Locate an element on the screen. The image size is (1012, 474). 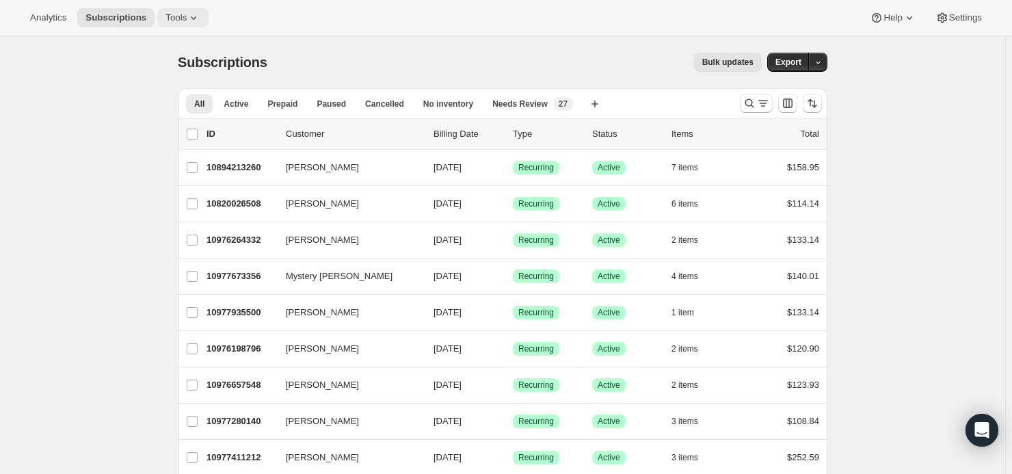
div: IDCustomerBilling DateTypeStatusItemsTotal is located at coordinates (513, 134).